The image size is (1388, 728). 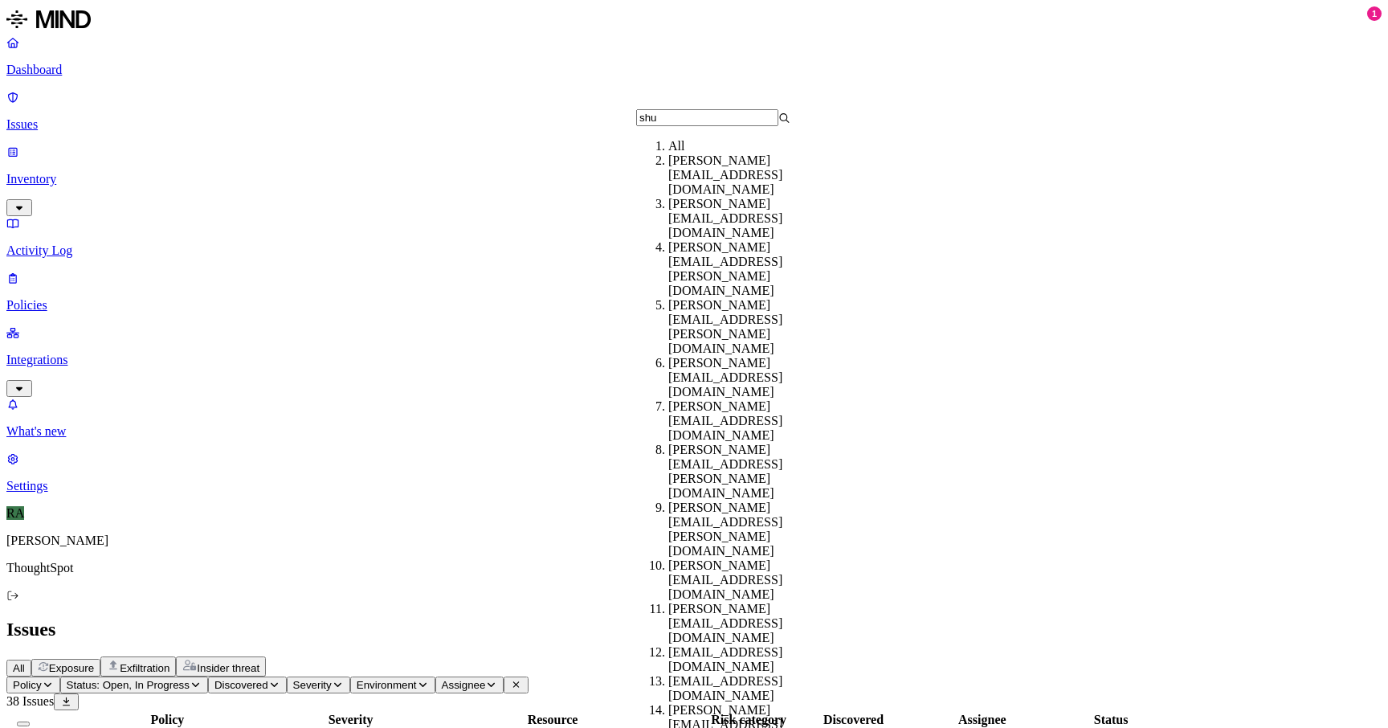 I want to click on img: MIND, so click(x=48, y=19).